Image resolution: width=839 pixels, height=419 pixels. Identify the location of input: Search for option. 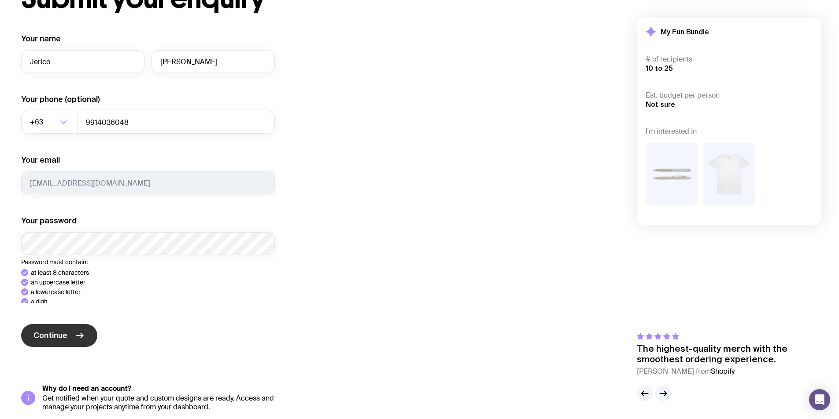
(51, 122).